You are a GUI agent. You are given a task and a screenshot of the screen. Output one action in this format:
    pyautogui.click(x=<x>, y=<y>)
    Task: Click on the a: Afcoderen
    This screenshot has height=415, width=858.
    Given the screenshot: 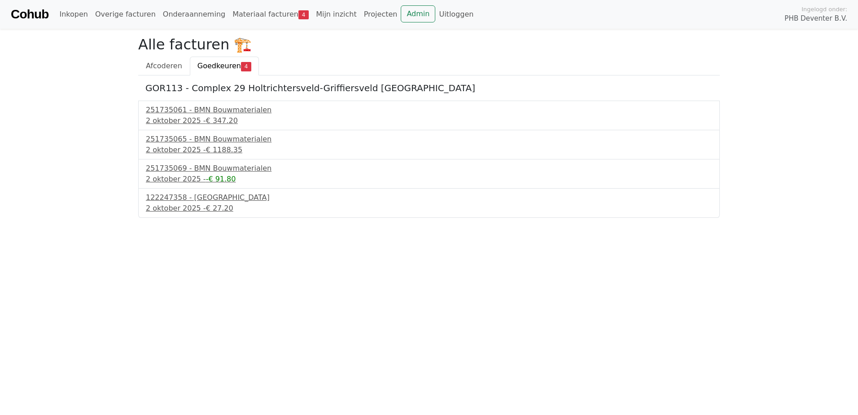 What is the action you would take?
    pyautogui.click(x=164, y=66)
    